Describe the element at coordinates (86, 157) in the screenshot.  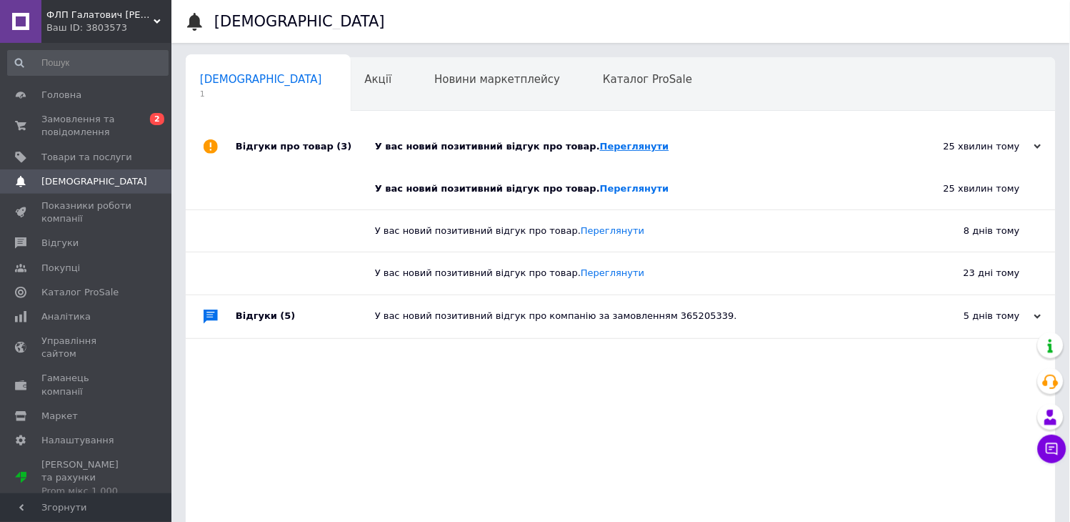
I see `span: Товари та послуги` at that location.